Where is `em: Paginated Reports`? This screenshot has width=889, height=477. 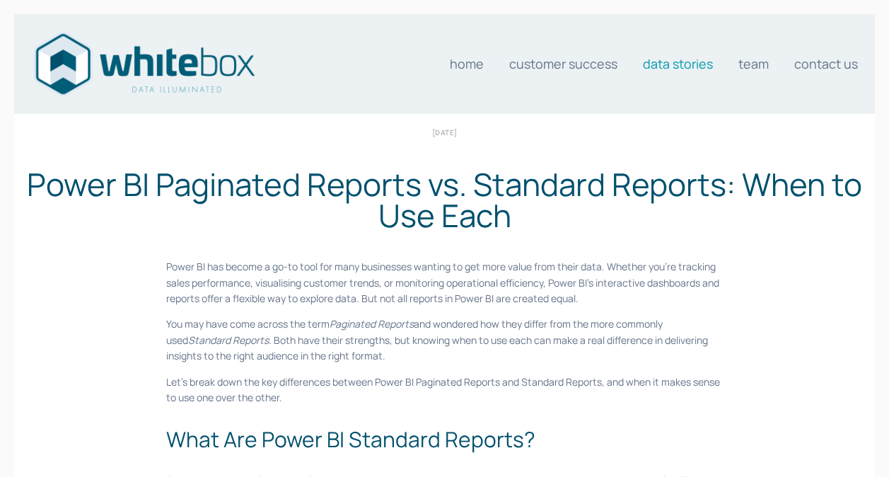
em: Paginated Reports is located at coordinates (371, 323).